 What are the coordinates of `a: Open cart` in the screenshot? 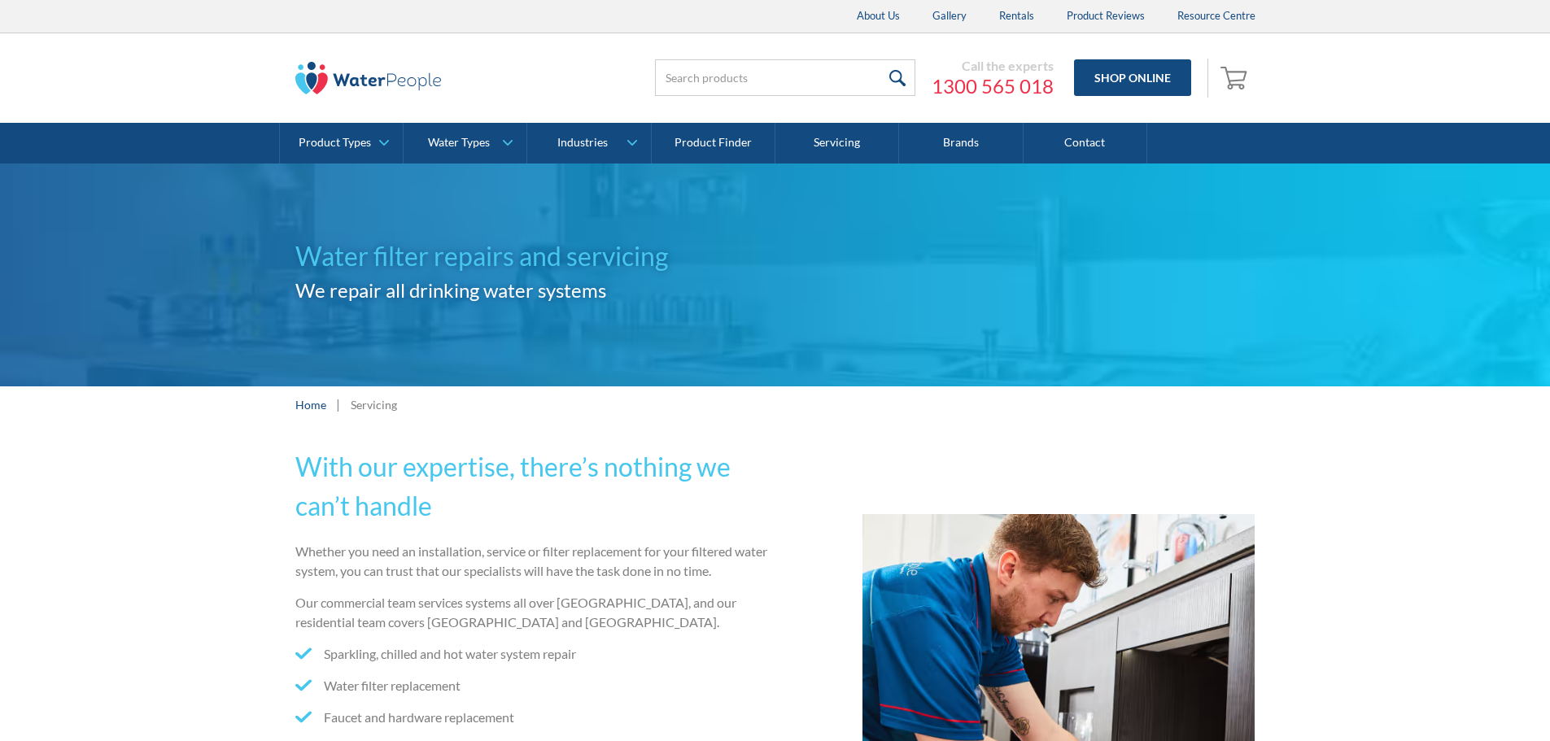 It's located at (1236, 78).